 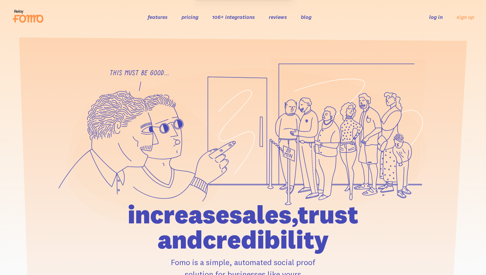 What do you see at coordinates (158, 17) in the screenshot?
I see `a: features` at bounding box center [158, 17].